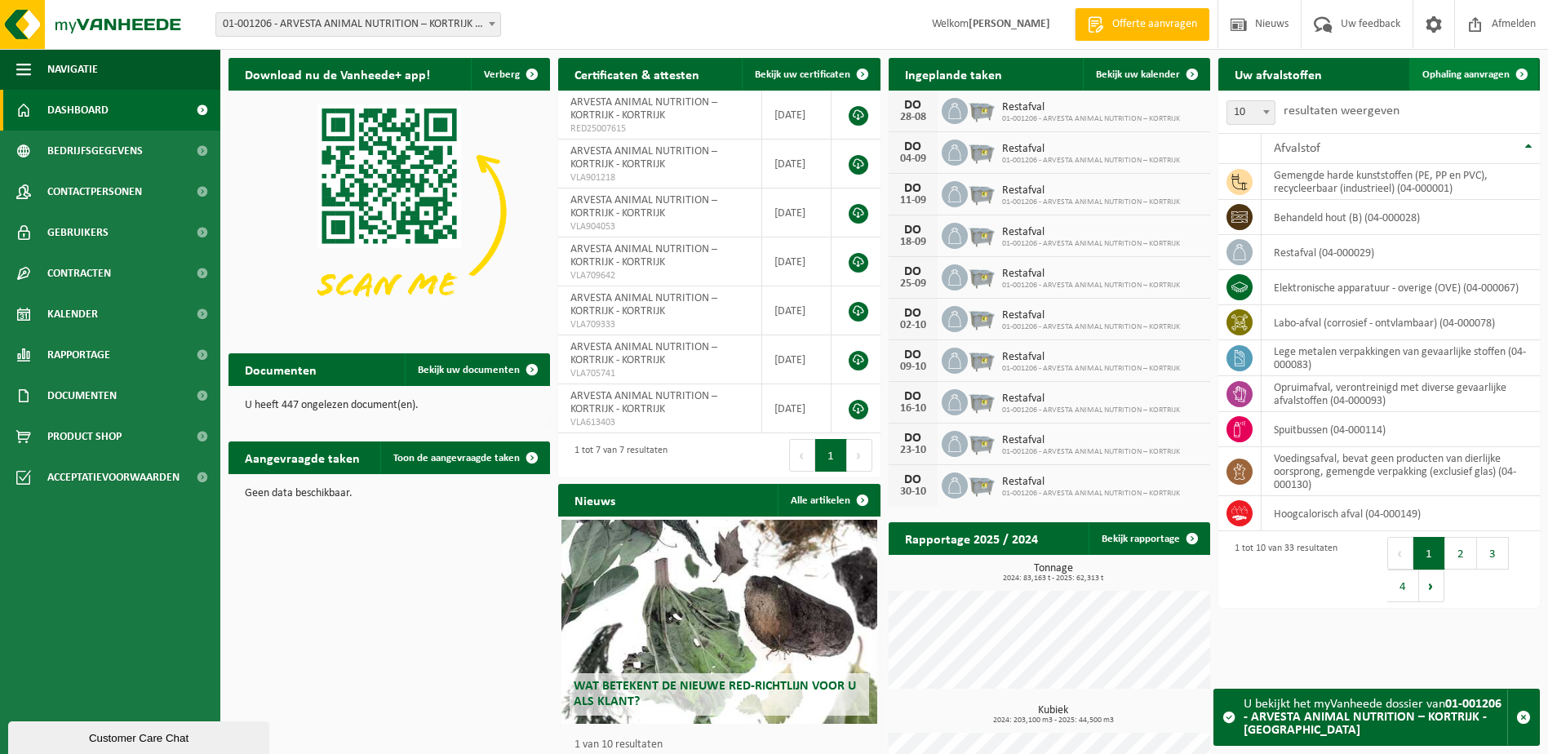 The height and width of the screenshot is (754, 1548). I want to click on span: 2024: 203,100 m3 - 2025: 44,500 m3, so click(1053, 720).